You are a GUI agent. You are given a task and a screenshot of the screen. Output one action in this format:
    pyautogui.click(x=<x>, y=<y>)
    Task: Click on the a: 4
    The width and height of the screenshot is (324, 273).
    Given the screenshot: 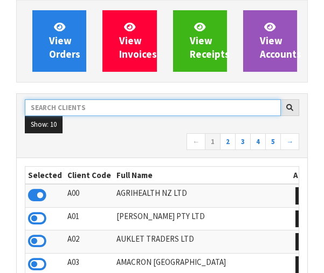 What is the action you would take?
    pyautogui.click(x=258, y=142)
    